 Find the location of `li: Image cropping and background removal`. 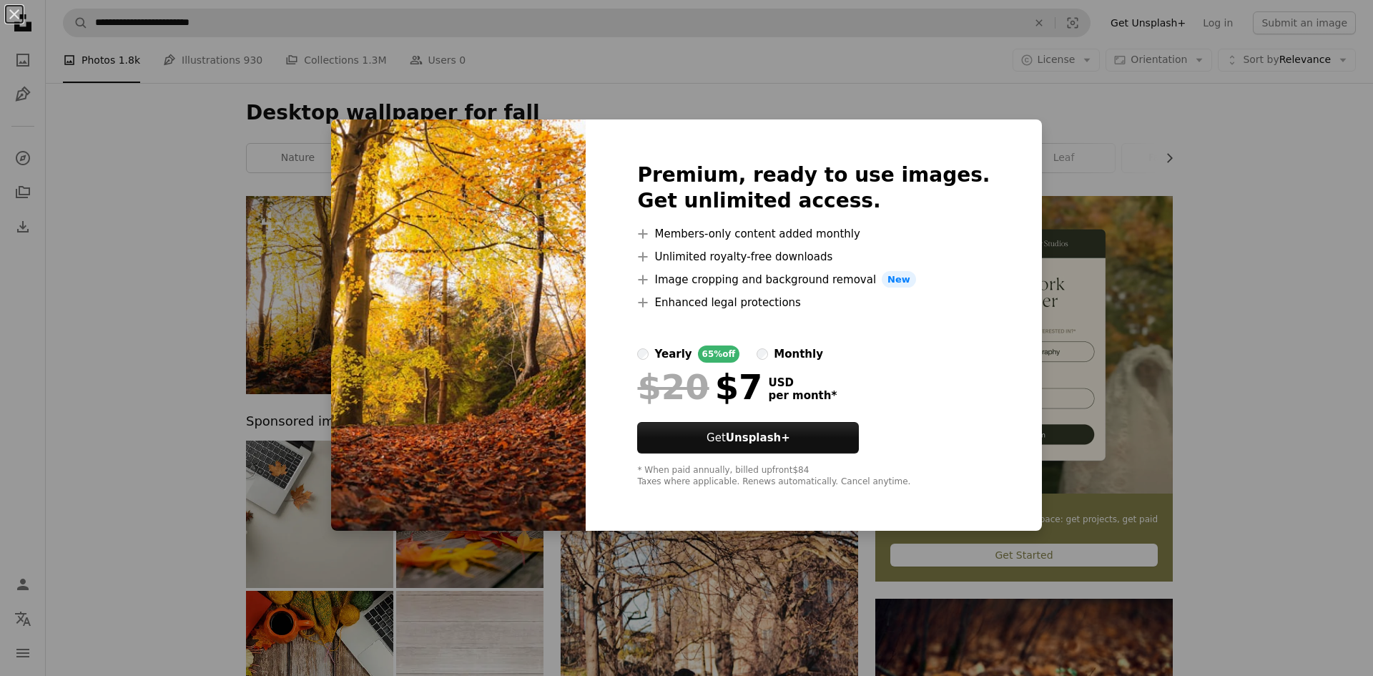

li: Image cropping and background removal is located at coordinates (813, 280).